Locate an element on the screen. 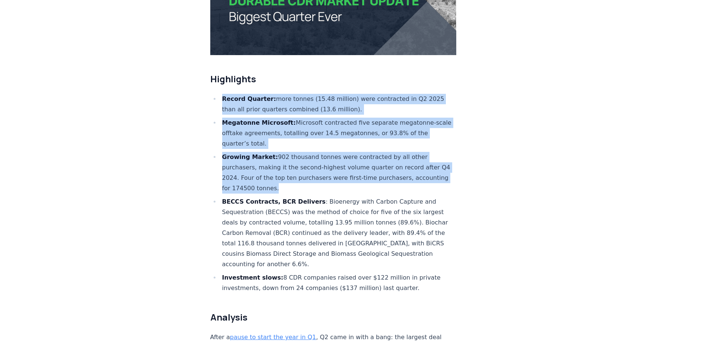 The height and width of the screenshot is (344, 706). h2: Highlights is located at coordinates (334, 79).